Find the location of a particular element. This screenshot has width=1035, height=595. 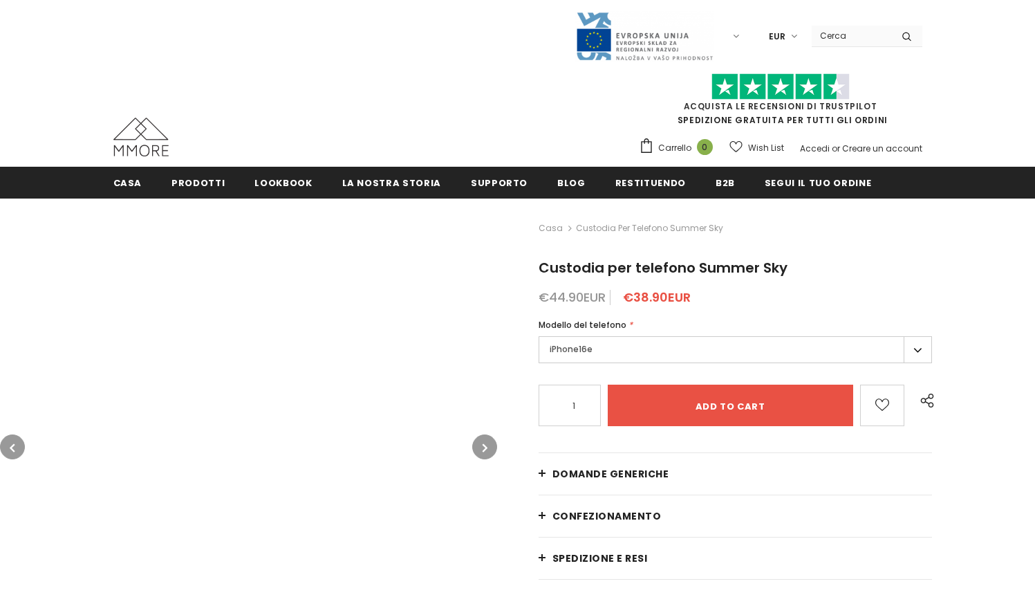

a: Restituendo is located at coordinates (651, 182).